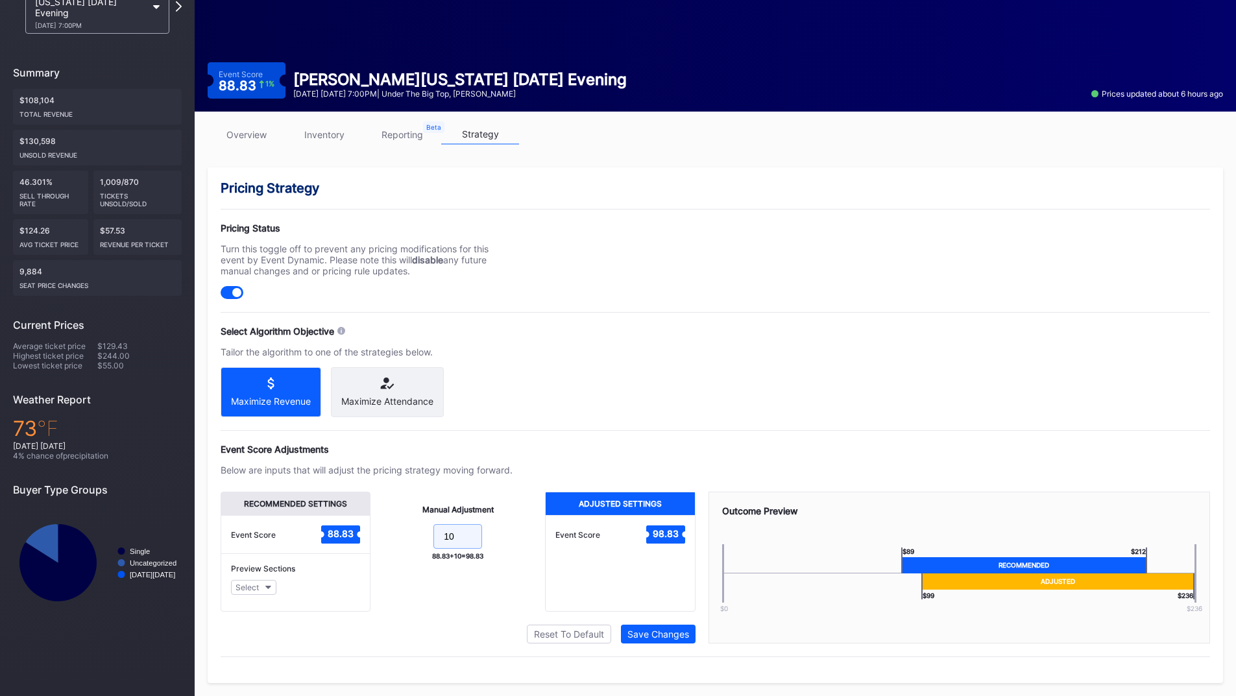 The height and width of the screenshot is (696, 1236). What do you see at coordinates (658, 634) in the screenshot?
I see `div: Save Changes` at bounding box center [658, 634].